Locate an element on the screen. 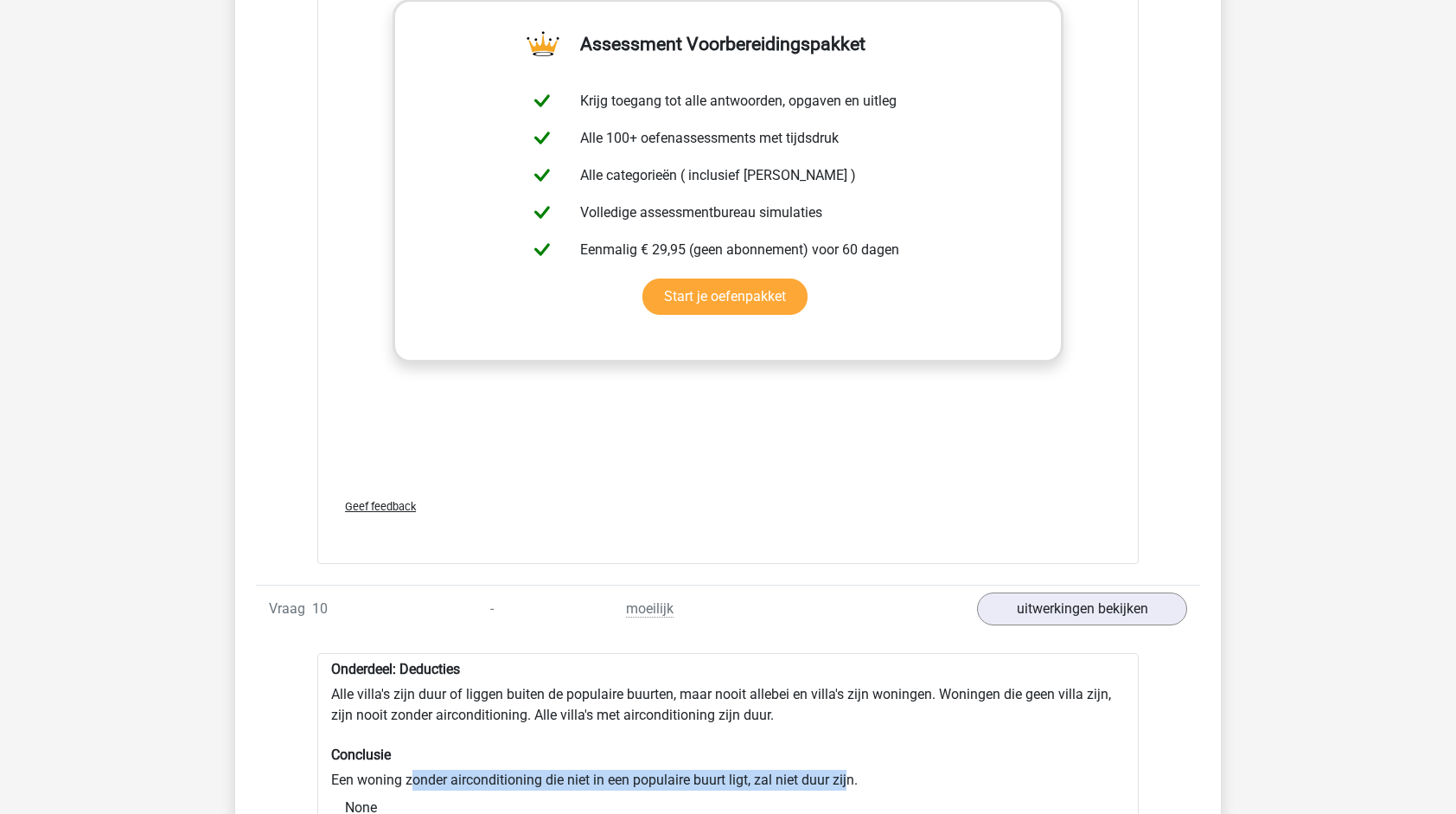  h6: Conclusie is located at coordinates (728, 754).